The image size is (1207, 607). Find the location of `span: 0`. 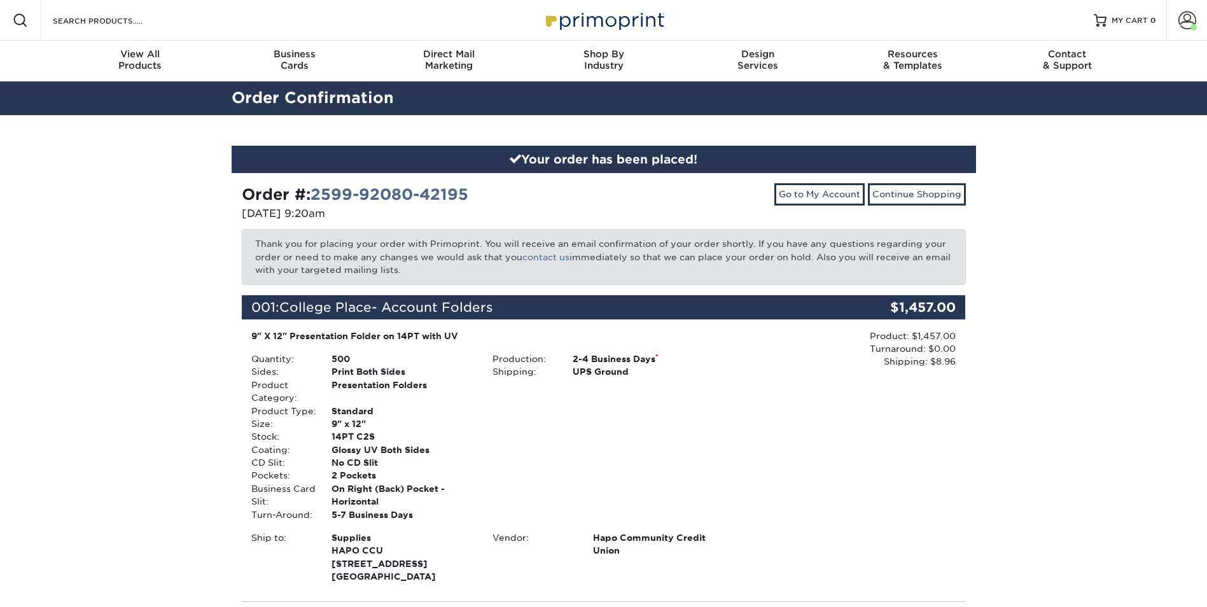

span: 0 is located at coordinates (1153, 20).